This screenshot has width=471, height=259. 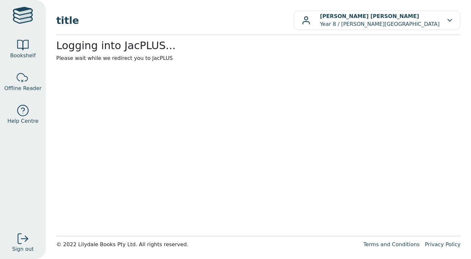 What do you see at coordinates (442, 244) in the screenshot?
I see `a: Privacy Policy` at bounding box center [442, 244].